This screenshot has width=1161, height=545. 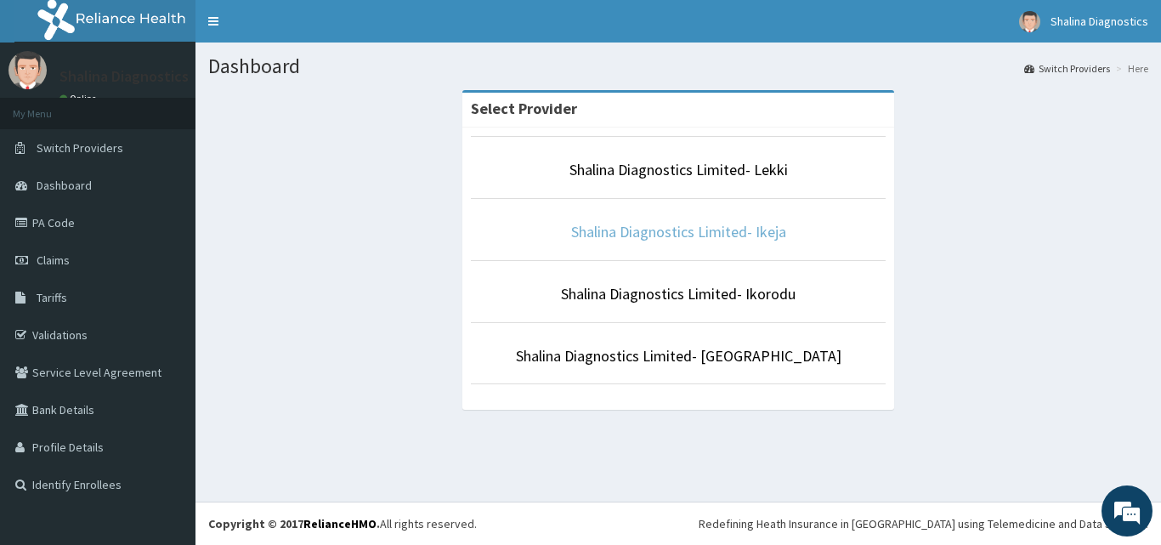 What do you see at coordinates (64, 185) in the screenshot?
I see `span: Dashboard` at bounding box center [64, 185].